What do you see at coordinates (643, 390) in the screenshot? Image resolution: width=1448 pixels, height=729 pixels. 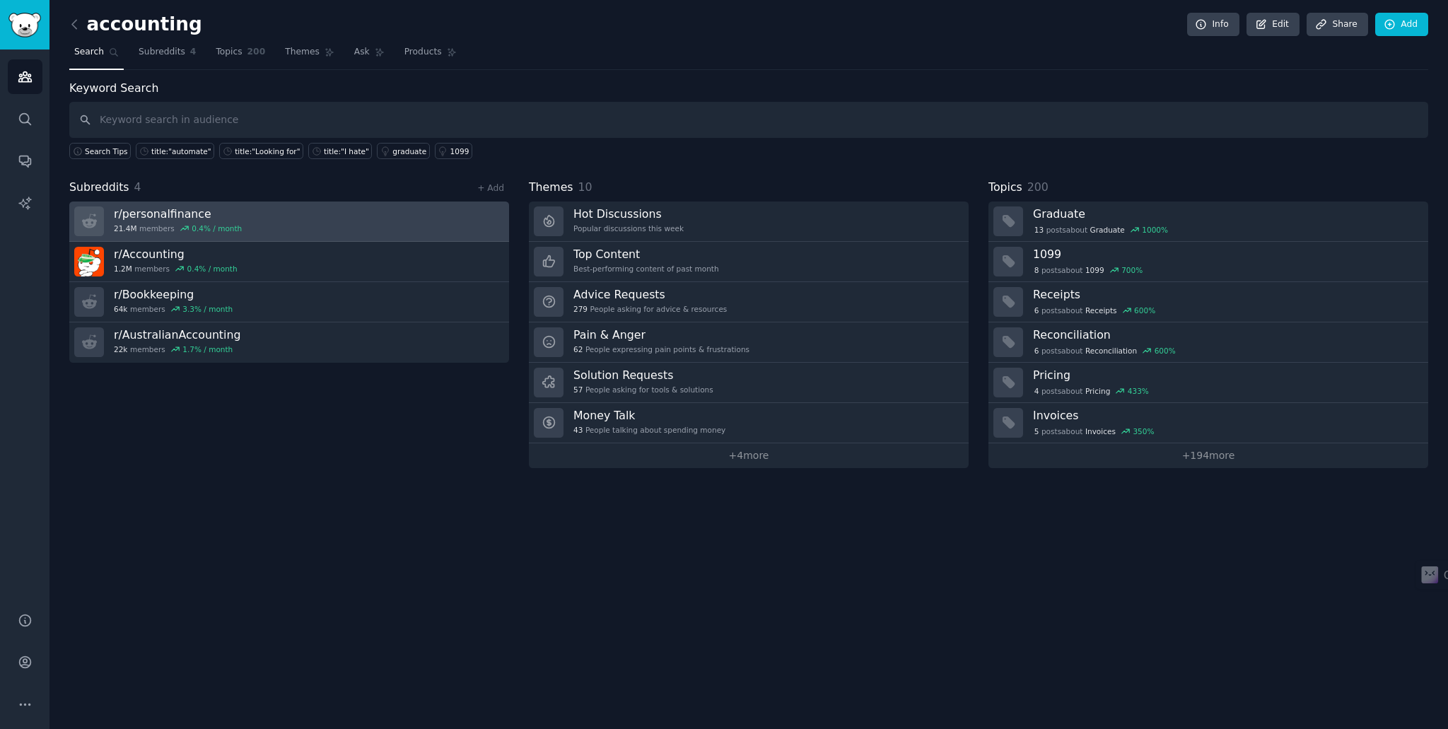 I see `div: People asking for tools & solutions` at bounding box center [643, 390].